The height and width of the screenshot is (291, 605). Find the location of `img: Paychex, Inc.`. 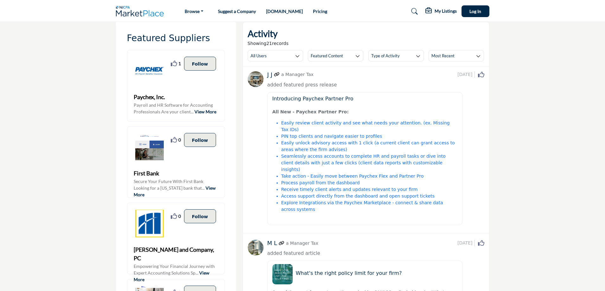

img: Paychex, Inc. is located at coordinates (150, 71).